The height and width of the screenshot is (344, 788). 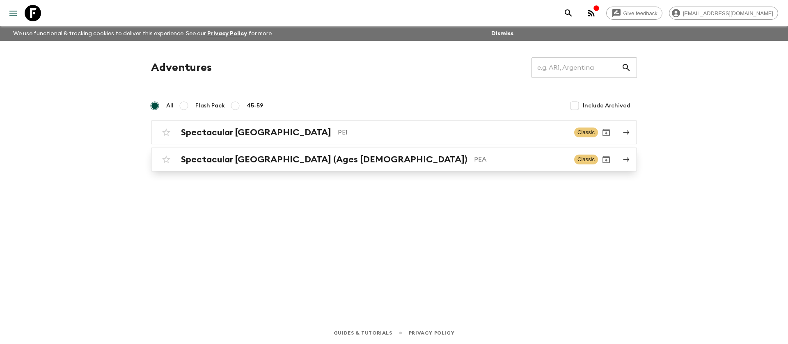 I want to click on a: Guides & Tutorials, so click(x=363, y=333).